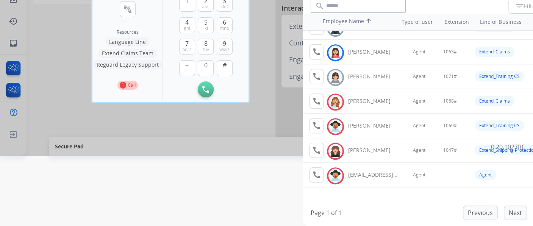 The width and height of the screenshot is (533, 226). Describe the element at coordinates (128, 9) in the screenshot. I see `mat-icon: connect_without_contact` at that location.